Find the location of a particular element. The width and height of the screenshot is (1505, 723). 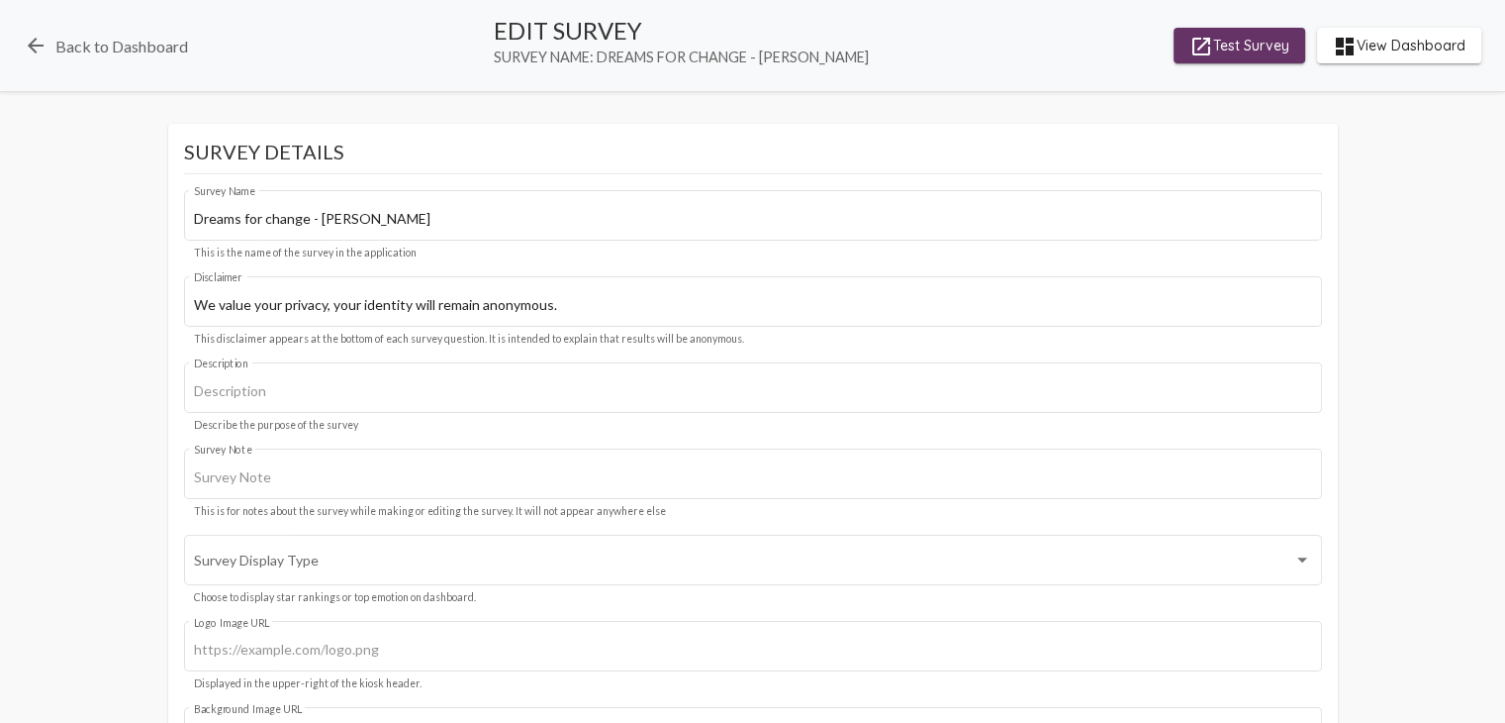

button: Test Survey is located at coordinates (1239, 46).